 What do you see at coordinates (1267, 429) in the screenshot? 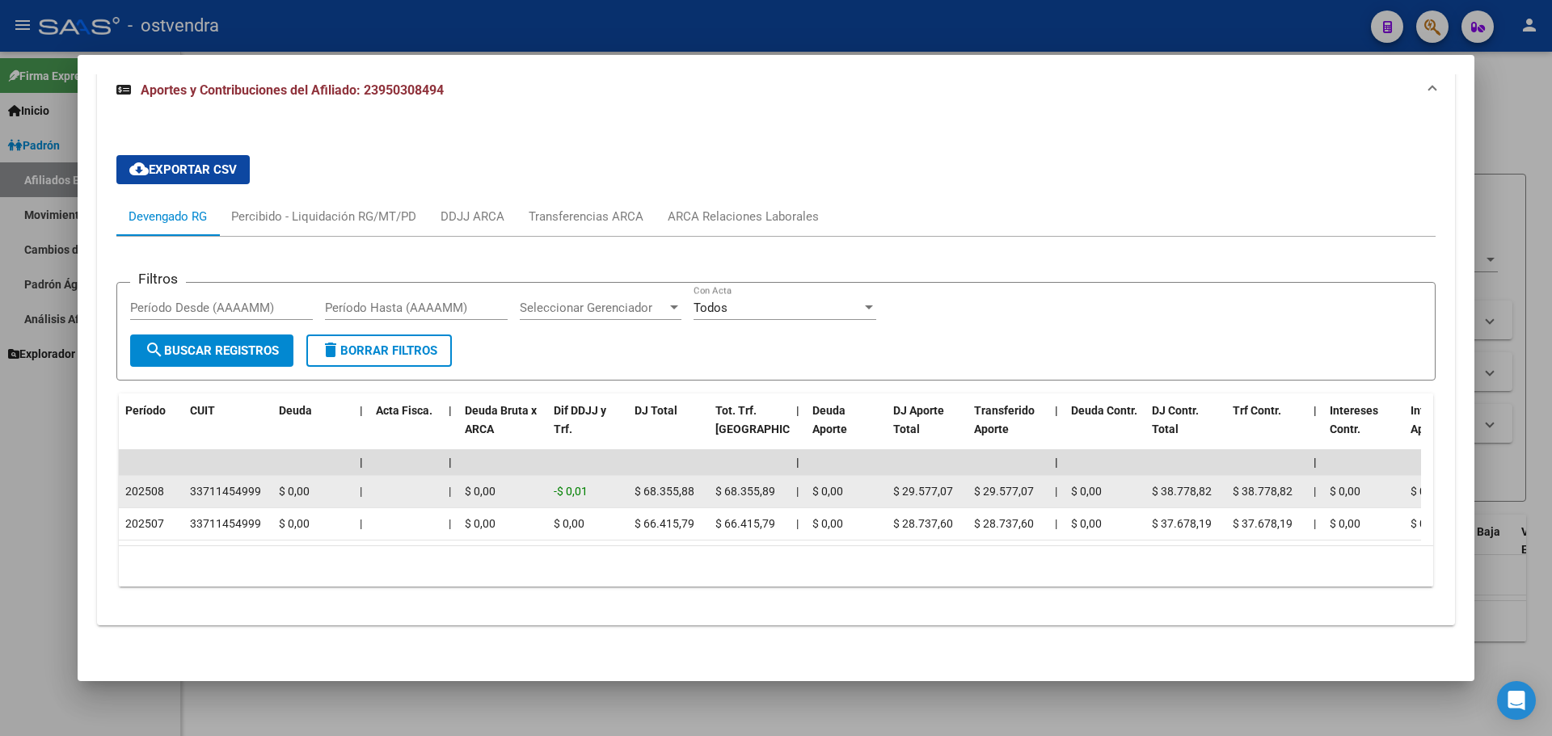
I see `datatable-header-cell: Trf Contr.` at bounding box center [1267, 429].